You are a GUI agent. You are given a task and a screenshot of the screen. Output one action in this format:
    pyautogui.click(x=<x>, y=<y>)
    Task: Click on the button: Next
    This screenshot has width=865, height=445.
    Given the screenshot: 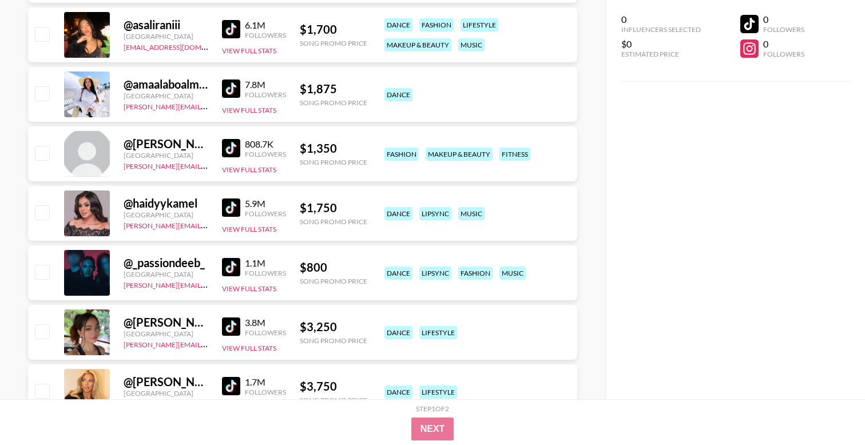 What is the action you would take?
    pyautogui.click(x=433, y=429)
    